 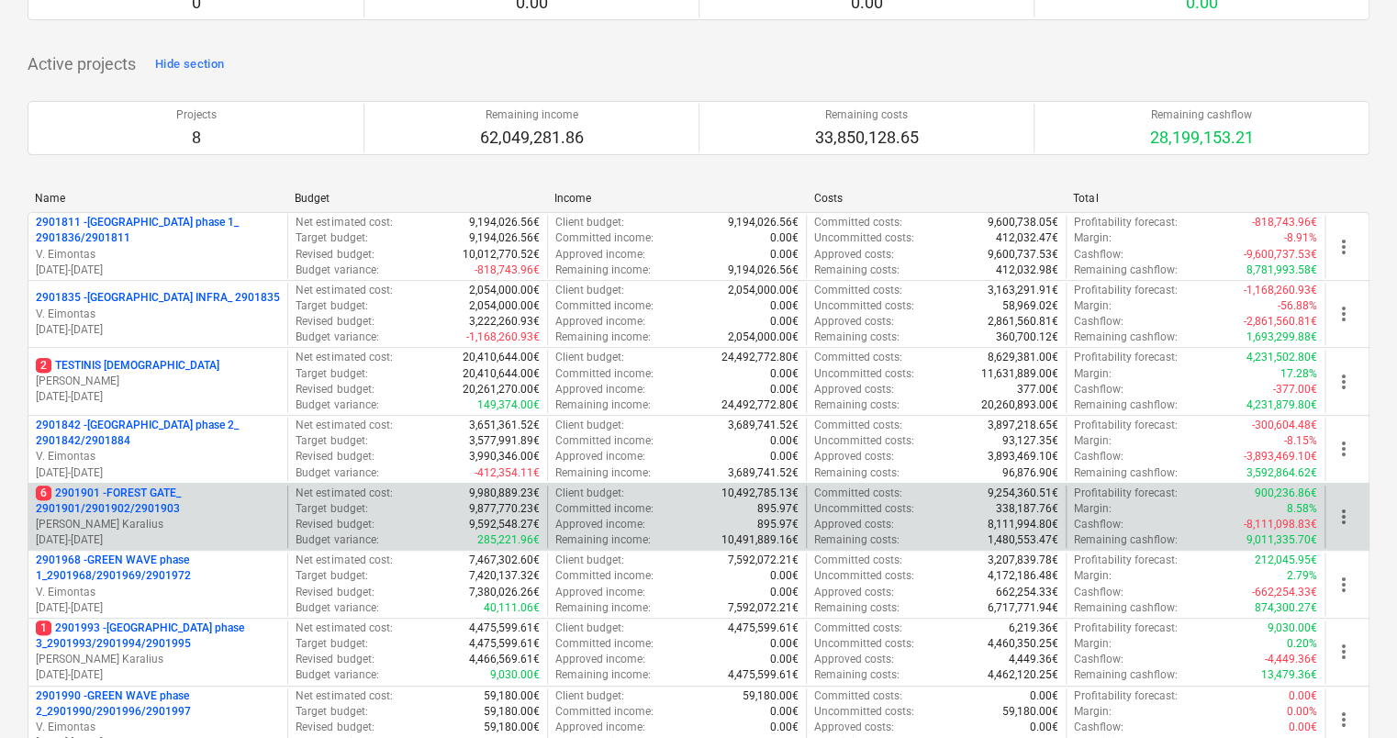 I want to click on p: 4,475,599.61€, so click(x=763, y=675).